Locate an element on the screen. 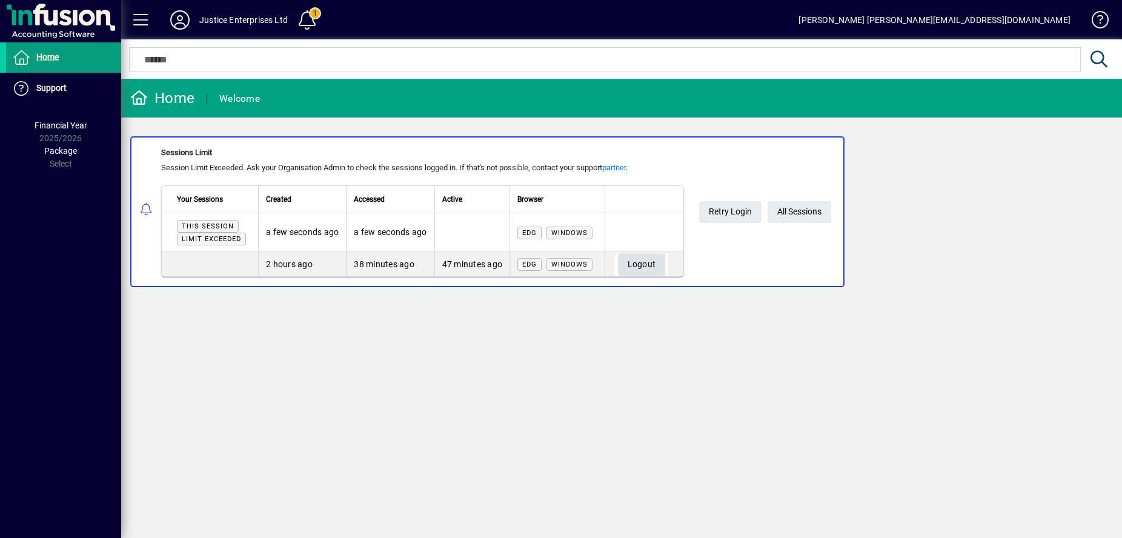 Image resolution: width=1122 pixels, height=538 pixels. td: 2 hours ago is located at coordinates (302, 264).